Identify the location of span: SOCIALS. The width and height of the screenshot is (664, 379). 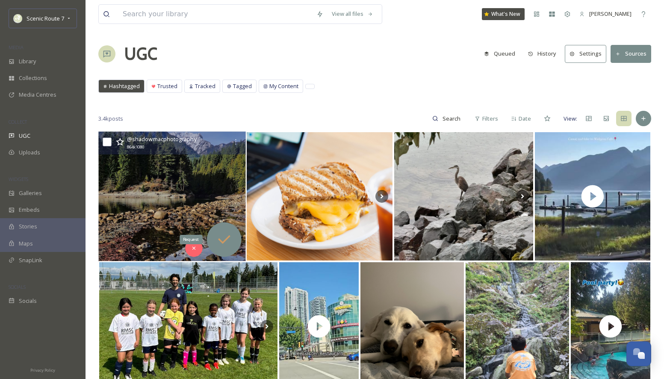
(17, 287).